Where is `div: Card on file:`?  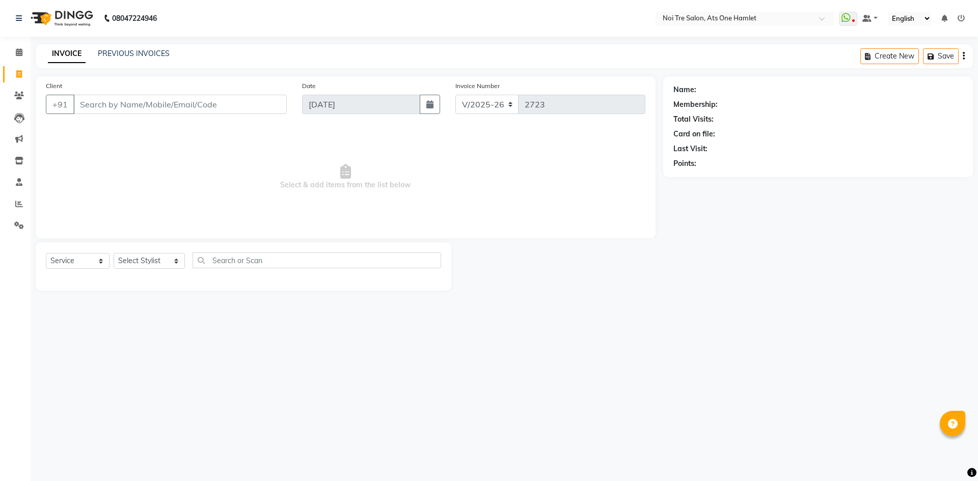
div: Card on file: is located at coordinates (694, 134).